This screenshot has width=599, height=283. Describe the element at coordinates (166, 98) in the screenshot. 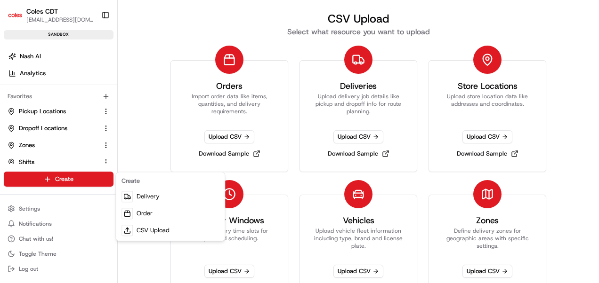

I see `button: Start new chat` at that location.